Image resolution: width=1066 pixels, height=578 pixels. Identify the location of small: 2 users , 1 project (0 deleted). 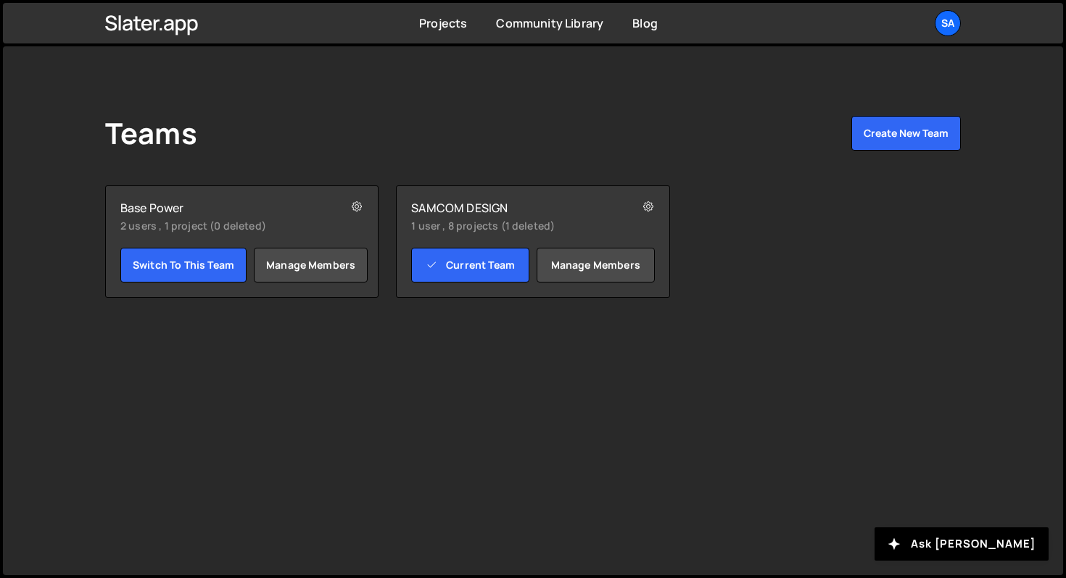
(220, 226).